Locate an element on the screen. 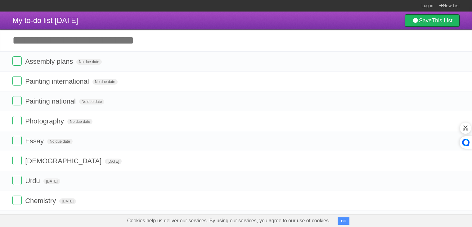 The image size is (472, 227). span: Painting national is located at coordinates (51, 101).